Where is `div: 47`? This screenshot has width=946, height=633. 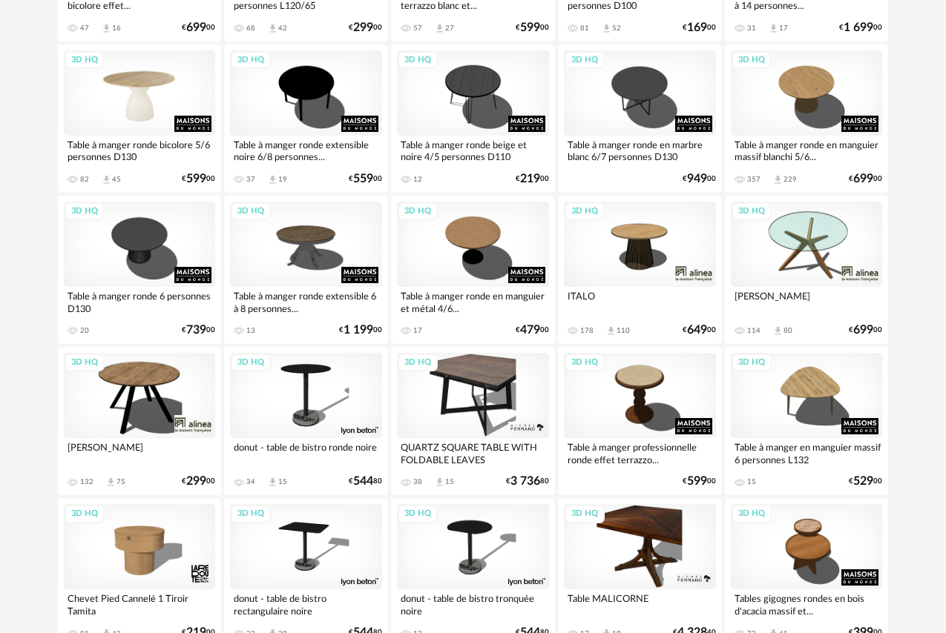
div: 47 is located at coordinates (85, 28).